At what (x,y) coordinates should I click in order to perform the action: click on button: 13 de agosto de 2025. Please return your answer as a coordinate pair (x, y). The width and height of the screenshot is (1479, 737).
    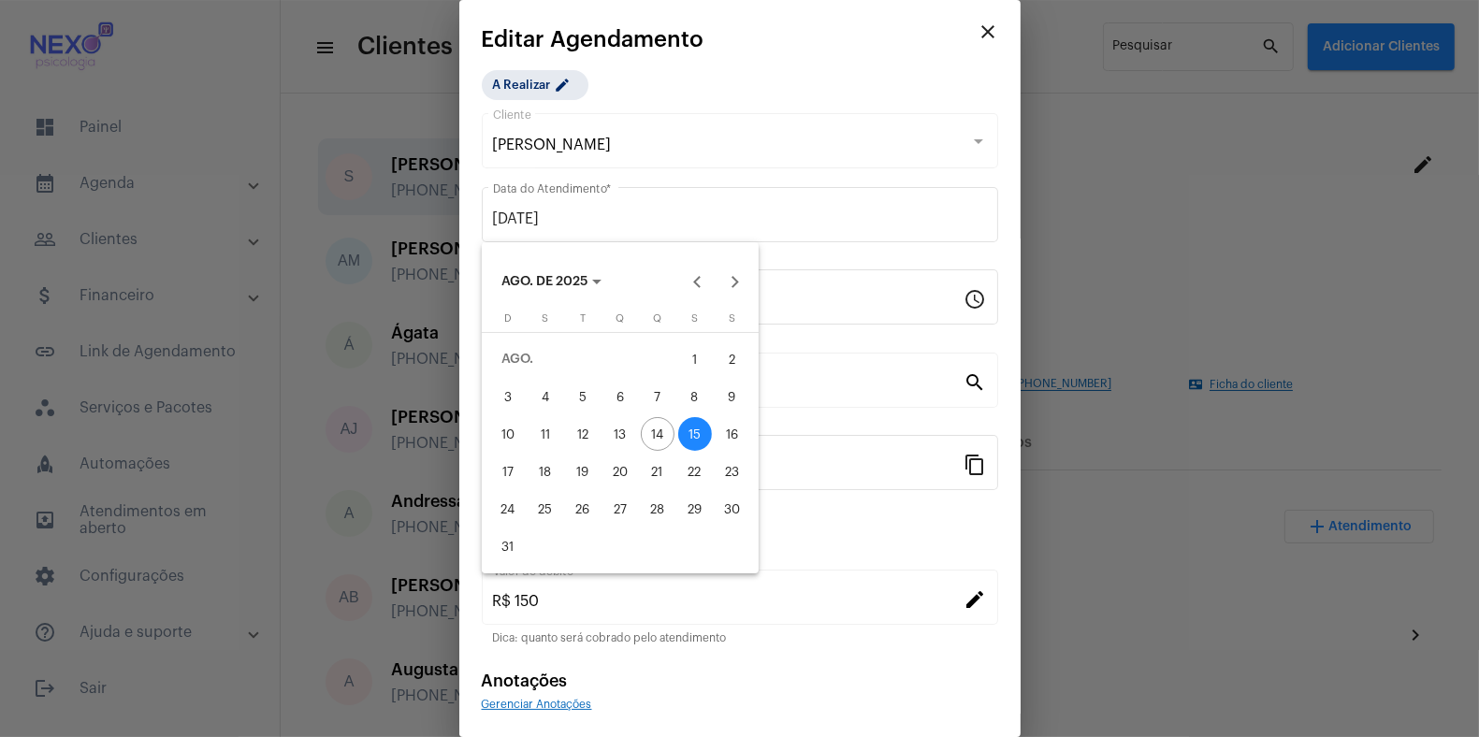
    Looking at the image, I should click on (620, 434).